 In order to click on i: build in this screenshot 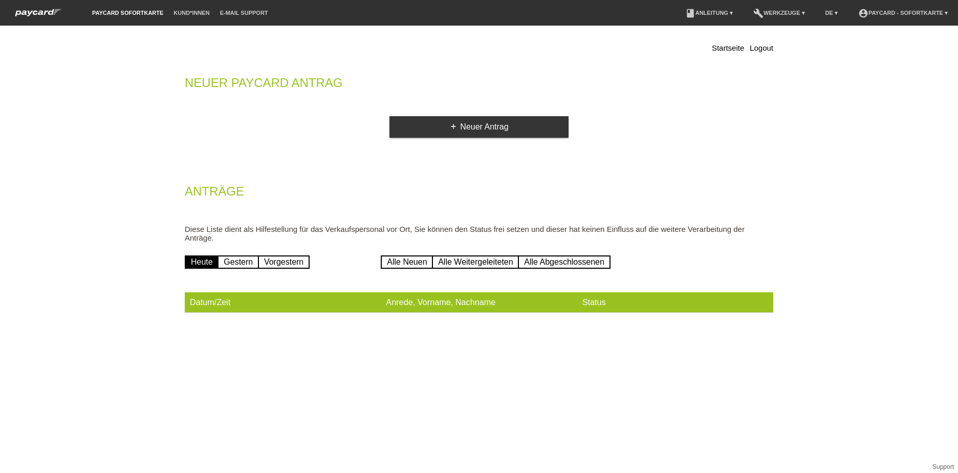, I will do `click(759, 13)`.